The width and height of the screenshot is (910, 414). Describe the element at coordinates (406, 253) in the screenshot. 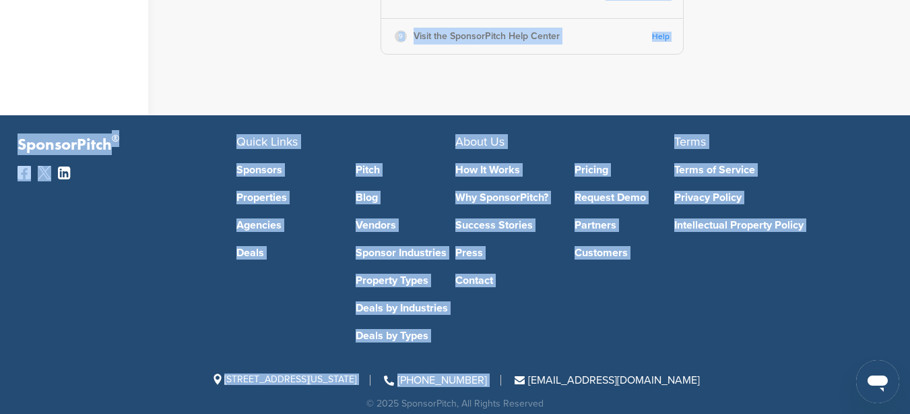

I see `a: Sponsor Industries` at that location.